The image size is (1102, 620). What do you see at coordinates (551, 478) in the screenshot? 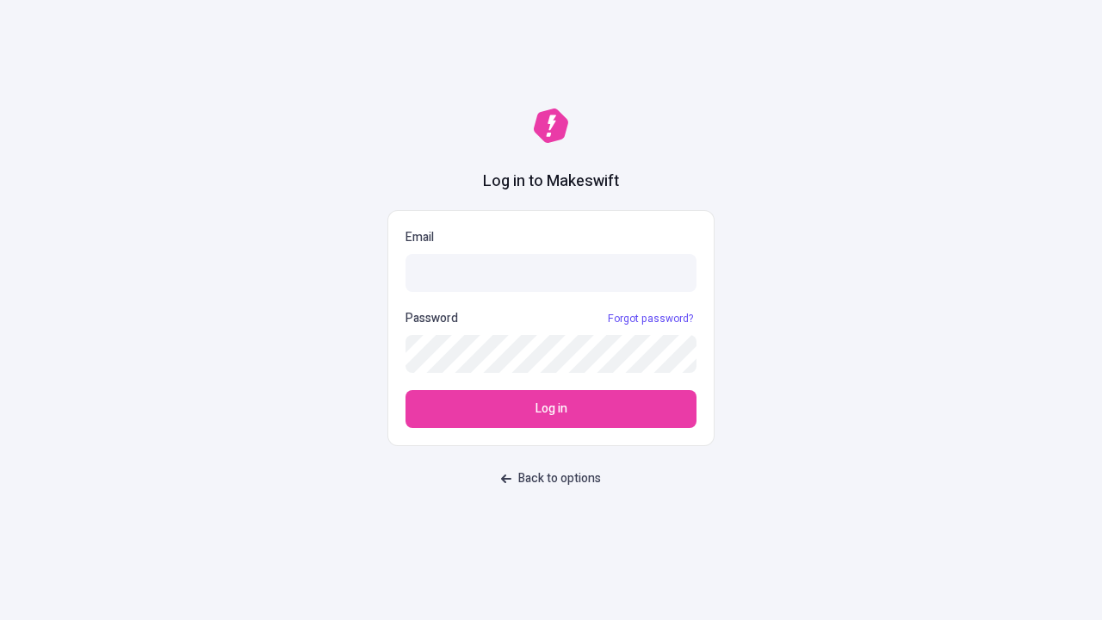
I see `button: Back to options` at bounding box center [551, 478].